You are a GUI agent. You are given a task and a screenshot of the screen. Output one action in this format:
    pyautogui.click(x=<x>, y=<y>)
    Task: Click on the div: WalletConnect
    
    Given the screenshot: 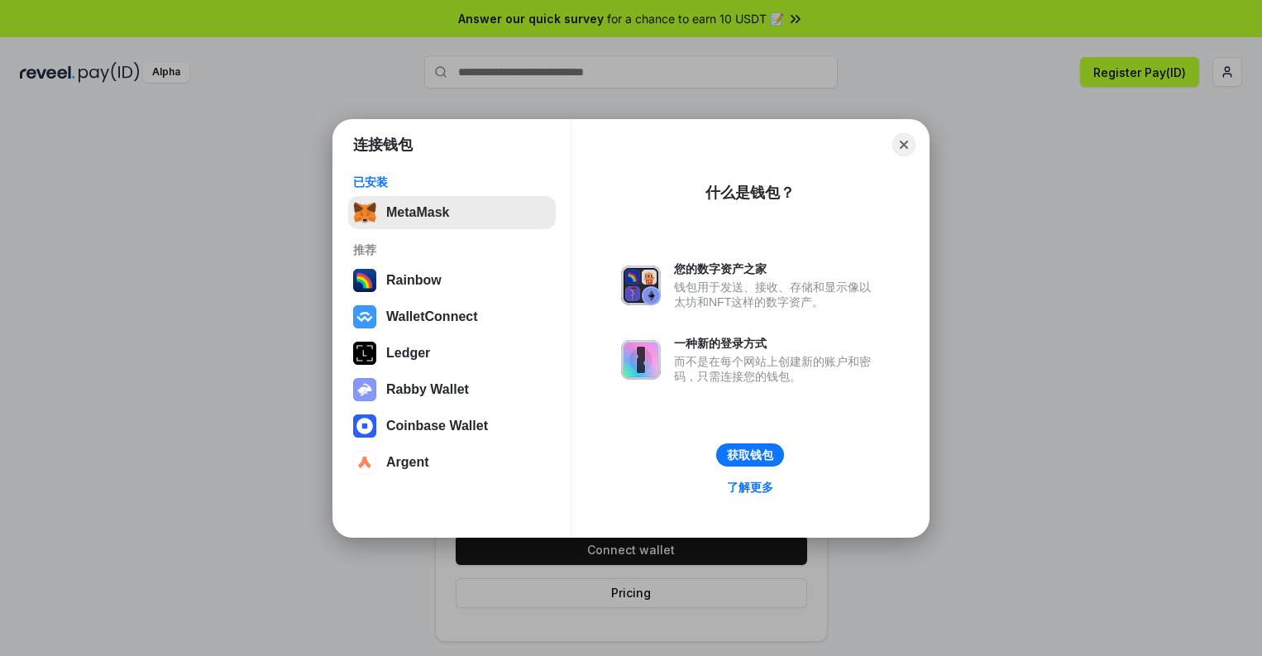 What is the action you would take?
    pyautogui.click(x=432, y=317)
    